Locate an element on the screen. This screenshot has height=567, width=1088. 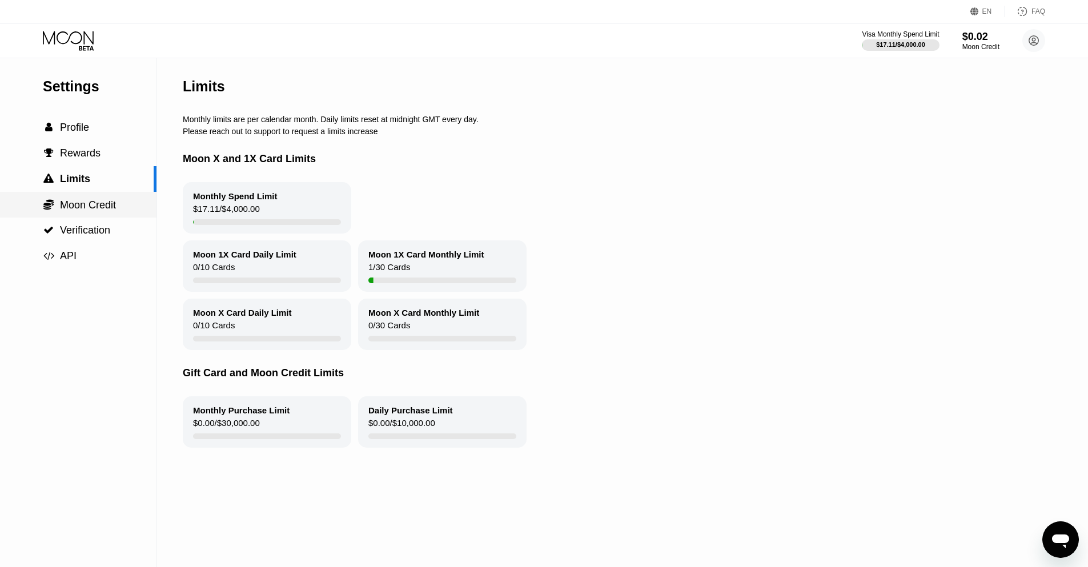
div: Please reach out to support to request a limits increase is located at coordinates (618, 131).